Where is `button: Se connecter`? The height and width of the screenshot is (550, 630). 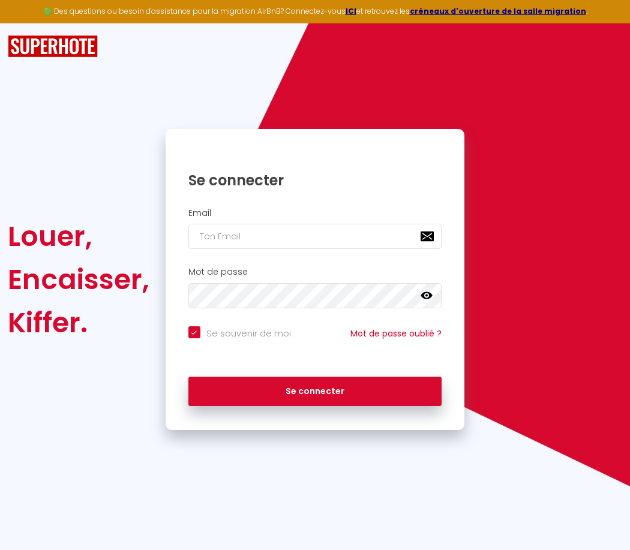
button: Se connecter is located at coordinates (315, 392).